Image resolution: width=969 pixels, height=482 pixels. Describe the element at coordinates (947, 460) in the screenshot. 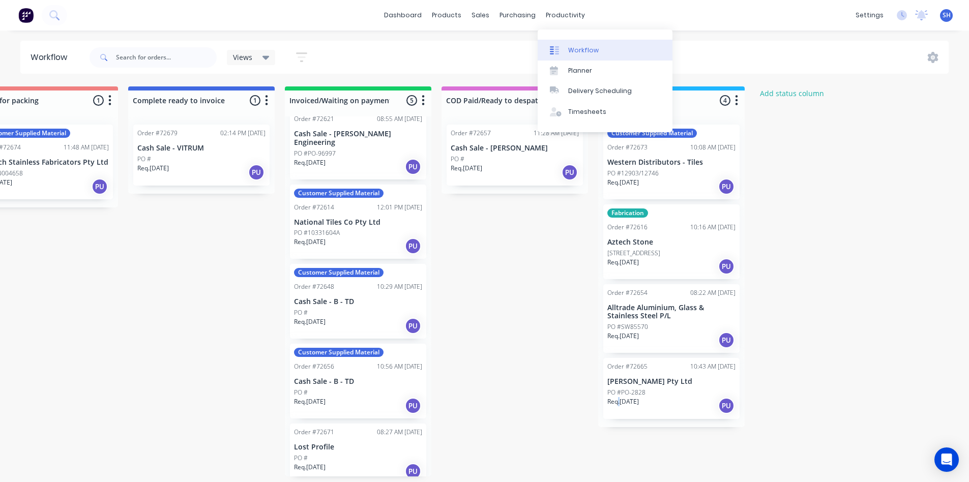

I see `div: Open Intercom Messenger` at that location.